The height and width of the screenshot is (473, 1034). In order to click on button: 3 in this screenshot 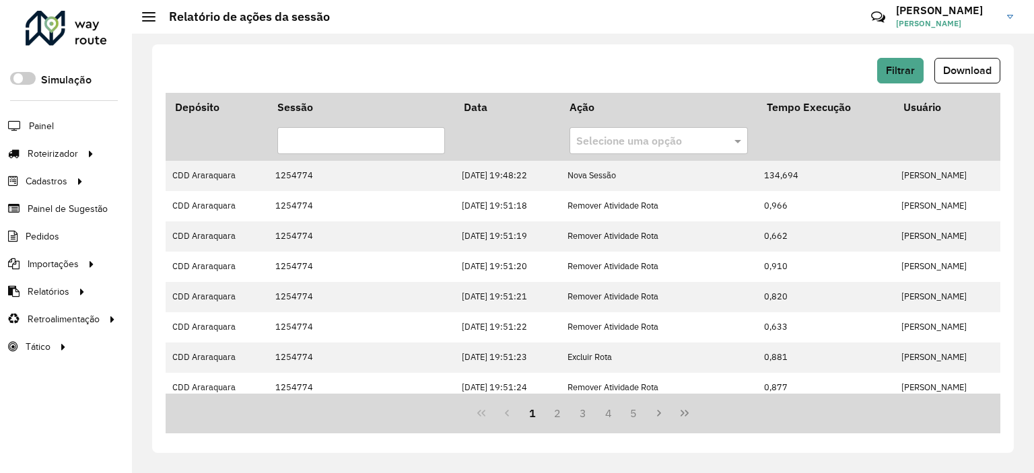, I will do `click(583, 413)`.